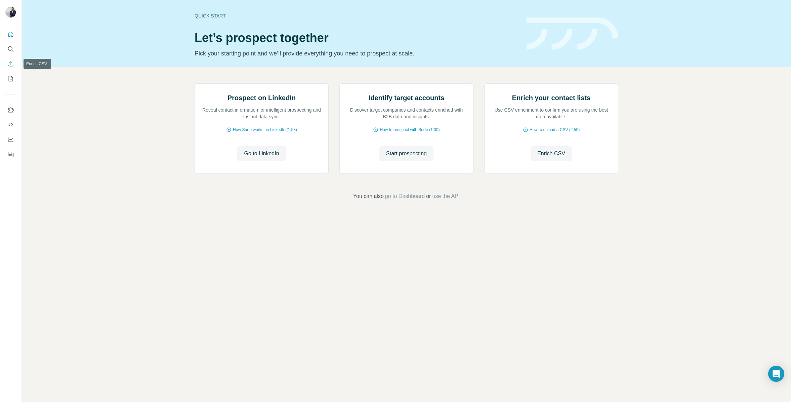 This screenshot has height=402, width=791. What do you see at coordinates (11, 139) in the screenshot?
I see `button: Dashboard` at bounding box center [11, 139].